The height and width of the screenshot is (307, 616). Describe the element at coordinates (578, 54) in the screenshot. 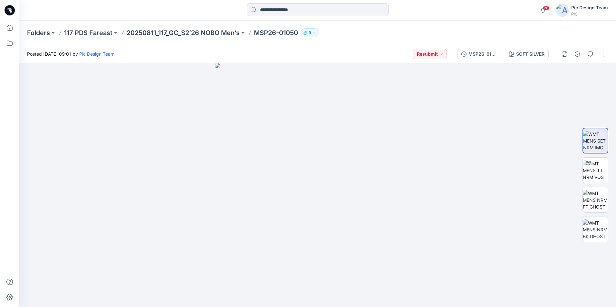

I see `button: Details` at that location.